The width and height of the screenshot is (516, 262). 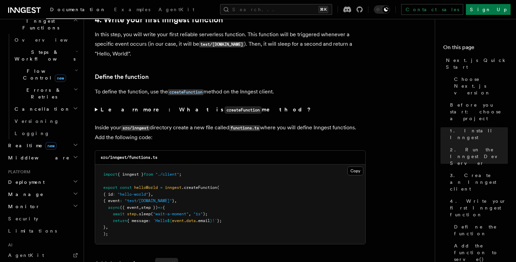 I want to click on span: "1s", so click(x=198, y=214).